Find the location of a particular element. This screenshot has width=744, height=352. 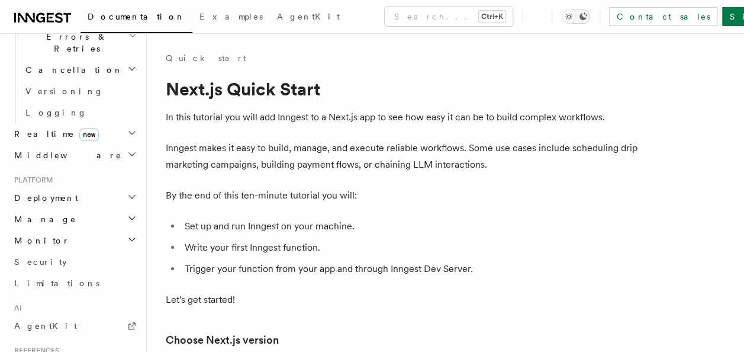

span: Realtime is located at coordinates (54, 134).